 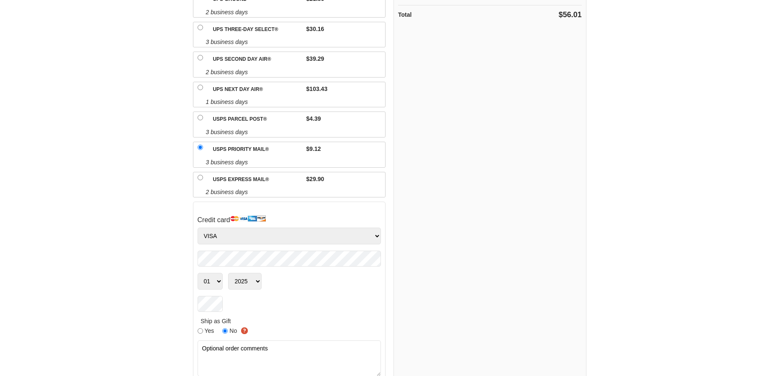 I want to click on span: 1 business days, so click(x=296, y=102).